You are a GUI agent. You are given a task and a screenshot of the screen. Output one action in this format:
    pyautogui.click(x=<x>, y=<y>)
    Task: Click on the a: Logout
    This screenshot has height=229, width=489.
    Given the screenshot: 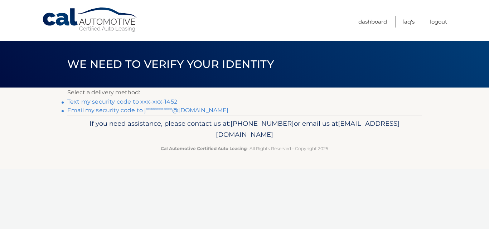 What is the action you would take?
    pyautogui.click(x=438, y=21)
    